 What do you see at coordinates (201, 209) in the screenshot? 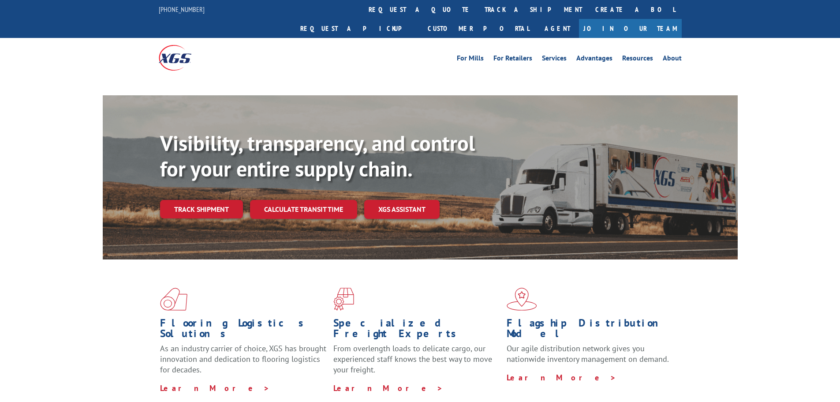
I see `a: Track shipment` at bounding box center [201, 209].